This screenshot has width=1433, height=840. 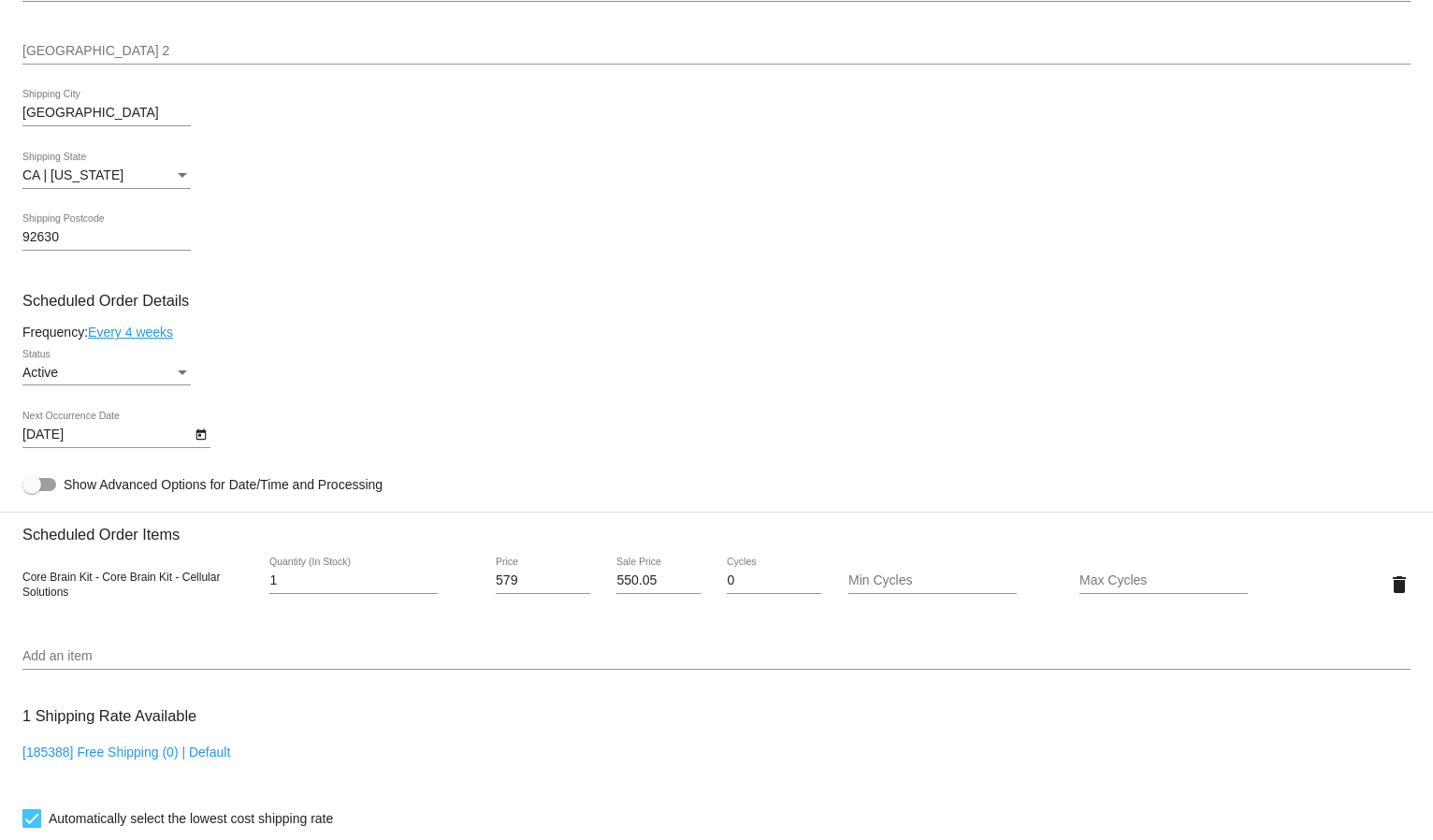 What do you see at coordinates (774, 580) in the screenshot?
I see `input: Cycles` at bounding box center [774, 580].